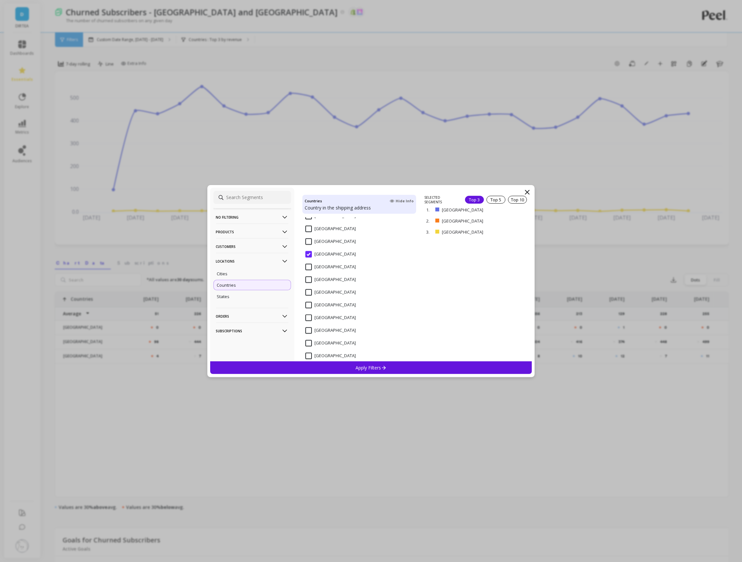  I want to click on span: Switzerland, so click(331, 254).